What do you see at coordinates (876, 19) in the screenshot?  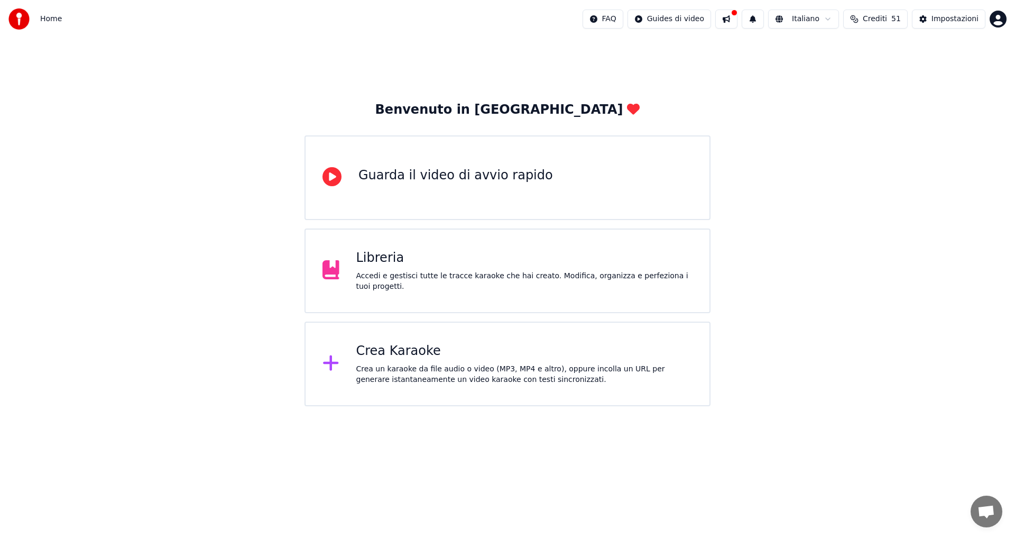 I see `button: Crediti51` at bounding box center [876, 19].